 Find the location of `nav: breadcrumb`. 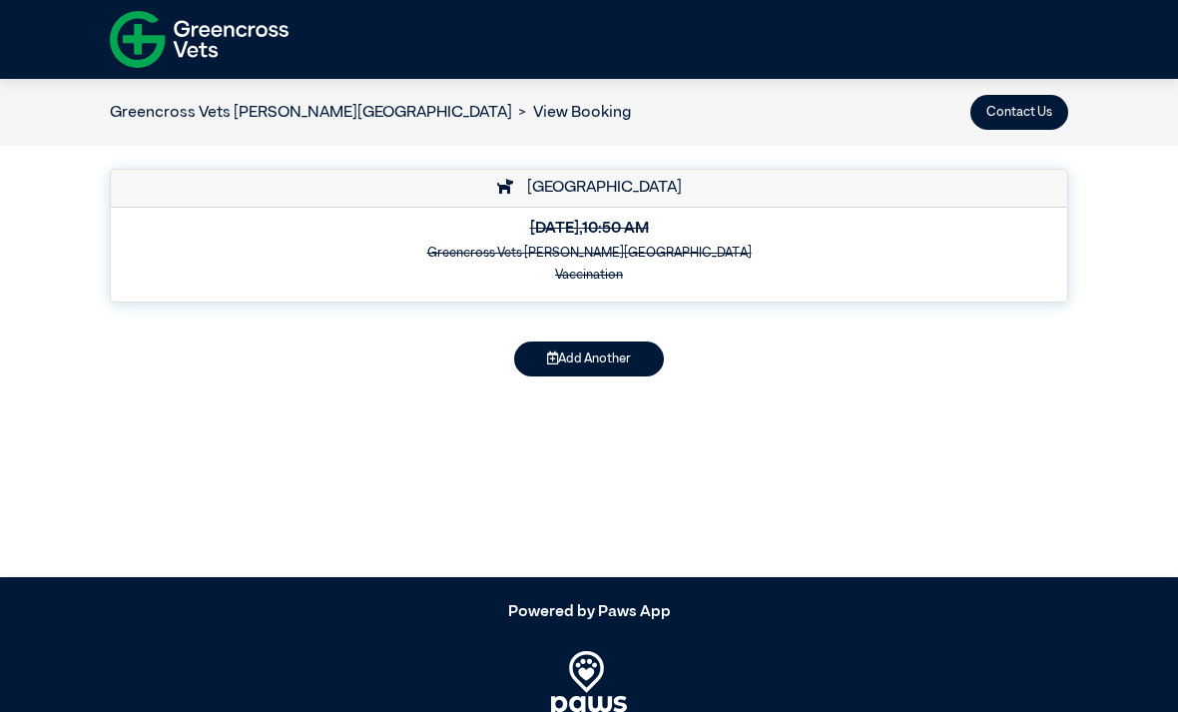

nav: breadcrumb is located at coordinates (370, 113).